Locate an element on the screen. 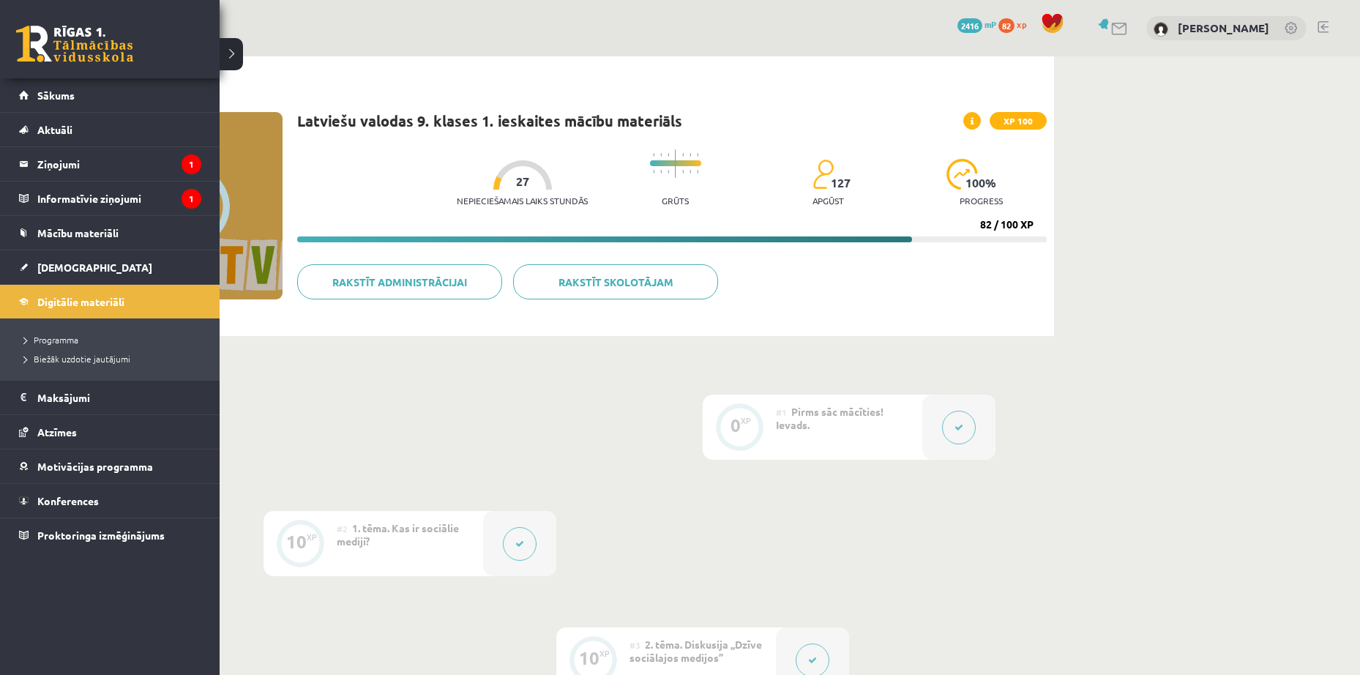  img: students-c634bb4e5e11cddfef0936a35e636f08e4e9abd3cc4e673bd6f9a4125e45ecb1.svg is located at coordinates (823, 174).